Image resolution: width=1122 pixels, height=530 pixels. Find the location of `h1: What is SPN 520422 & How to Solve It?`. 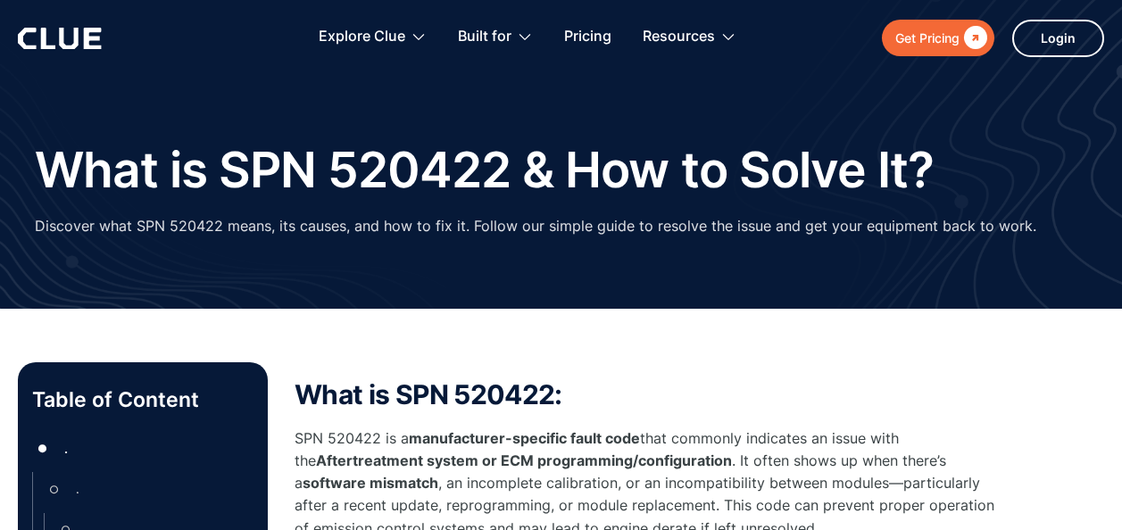

h1: What is SPN 520422 & How to Solve It? is located at coordinates (484, 170).